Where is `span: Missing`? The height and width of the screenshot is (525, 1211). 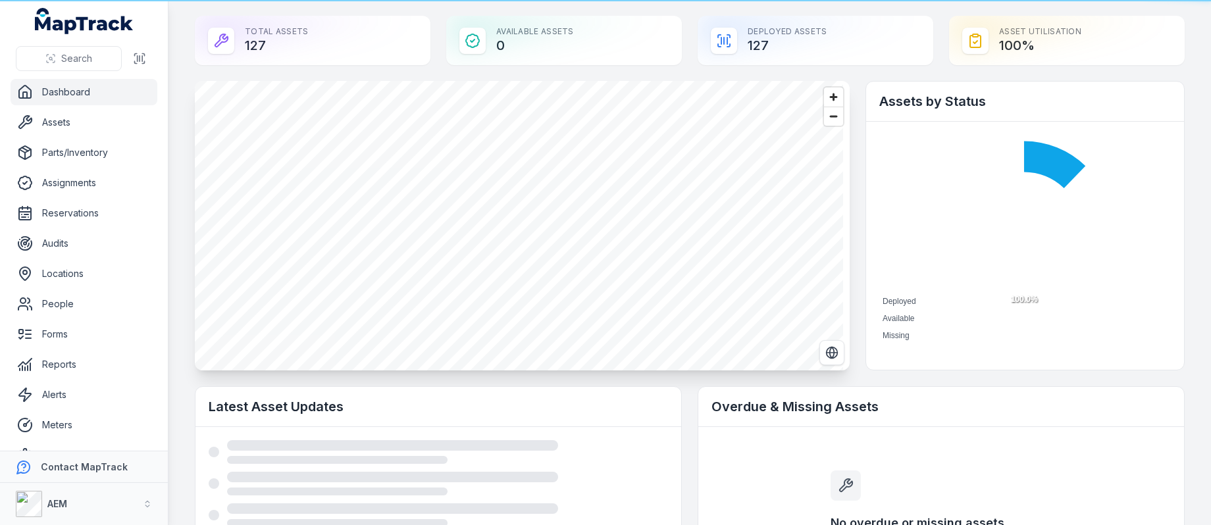 span: Missing is located at coordinates (896, 336).